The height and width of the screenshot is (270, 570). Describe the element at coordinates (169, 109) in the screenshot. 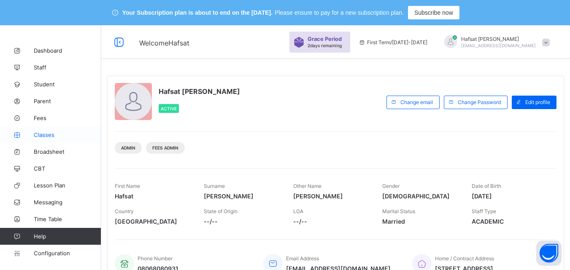

I see `span: Active` at that location.